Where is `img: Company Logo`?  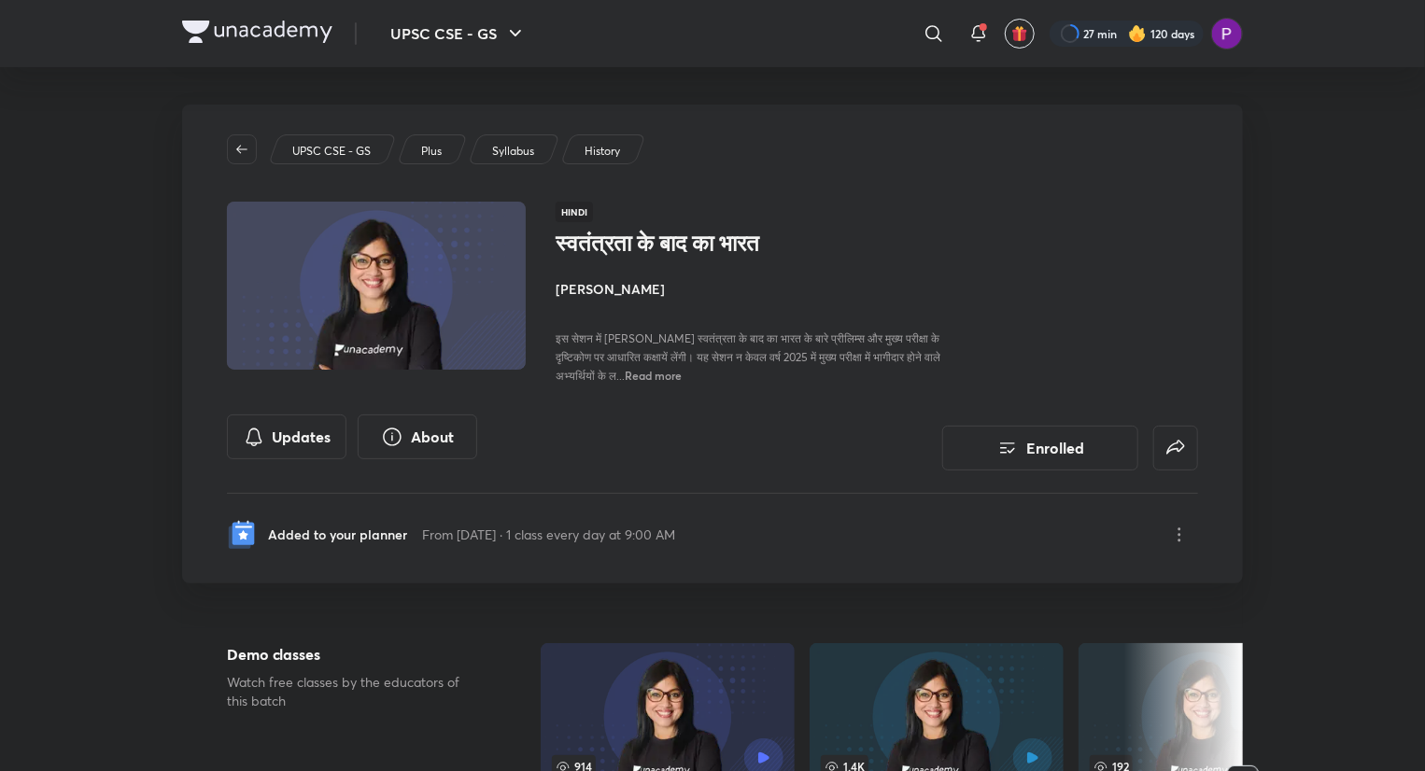
img: Company Logo is located at coordinates (257, 32).